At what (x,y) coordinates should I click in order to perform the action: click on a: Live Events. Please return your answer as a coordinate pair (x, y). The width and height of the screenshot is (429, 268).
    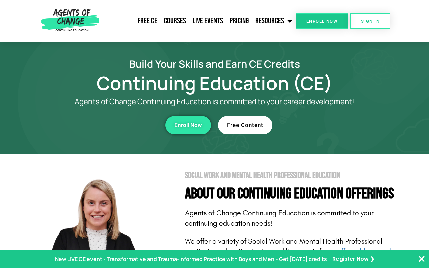
    Looking at the image, I should click on (208, 21).